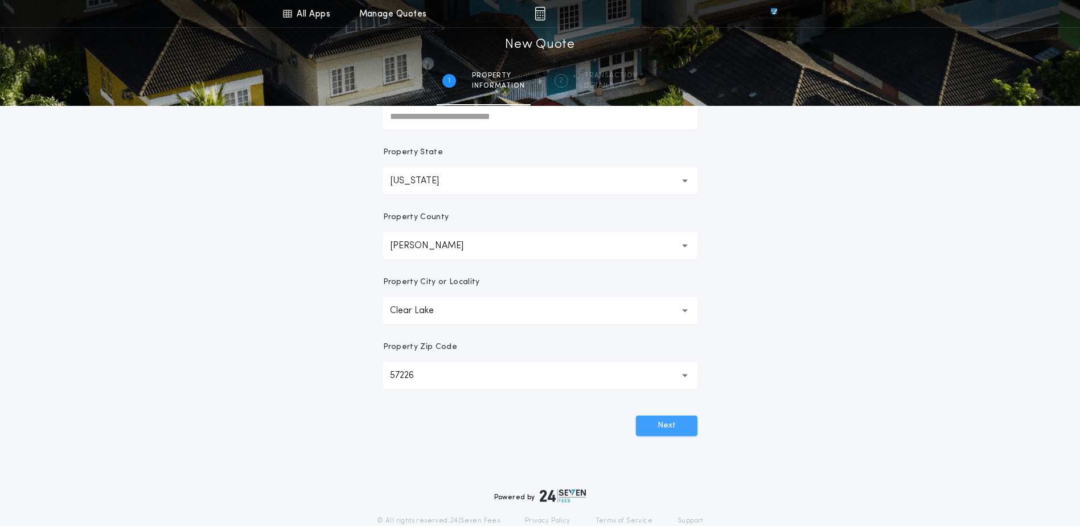  What do you see at coordinates (548, 521) in the screenshot?
I see `a: Privacy Policy` at bounding box center [548, 521].